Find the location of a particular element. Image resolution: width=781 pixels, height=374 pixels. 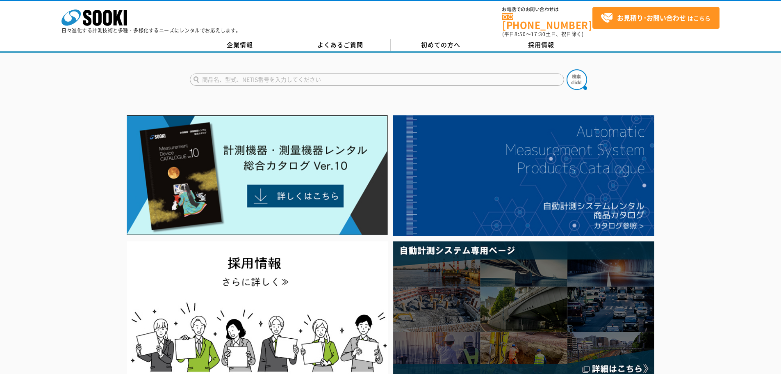

a: 初めての方へ is located at coordinates (441, 45).